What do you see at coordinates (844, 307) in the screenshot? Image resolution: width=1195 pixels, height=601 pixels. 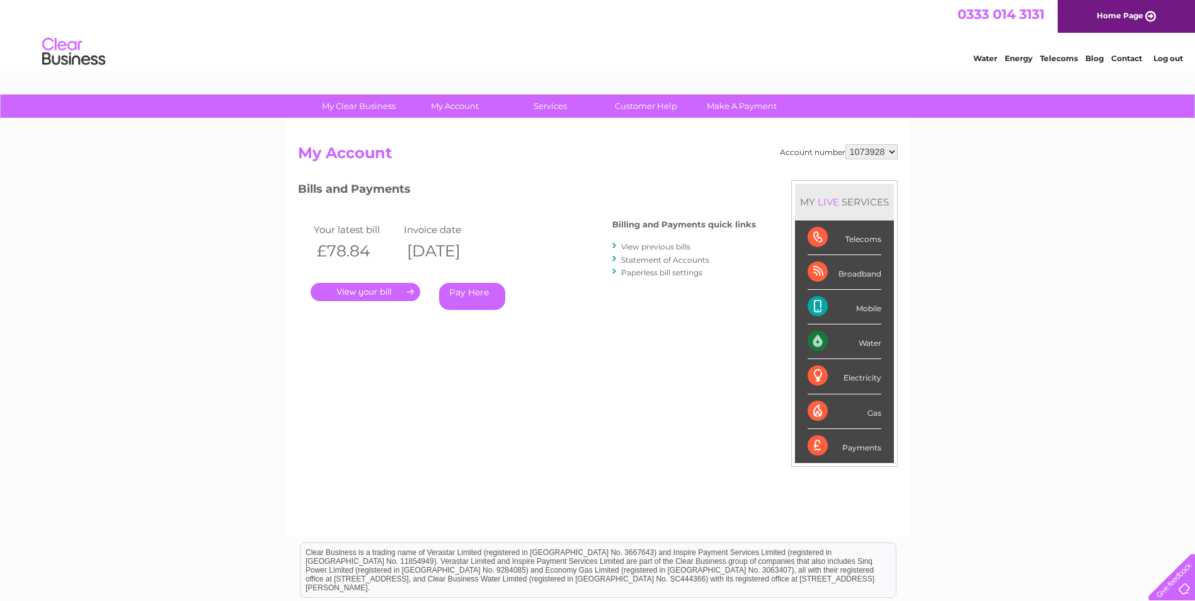 I see `div: Mobile` at bounding box center [844, 307].